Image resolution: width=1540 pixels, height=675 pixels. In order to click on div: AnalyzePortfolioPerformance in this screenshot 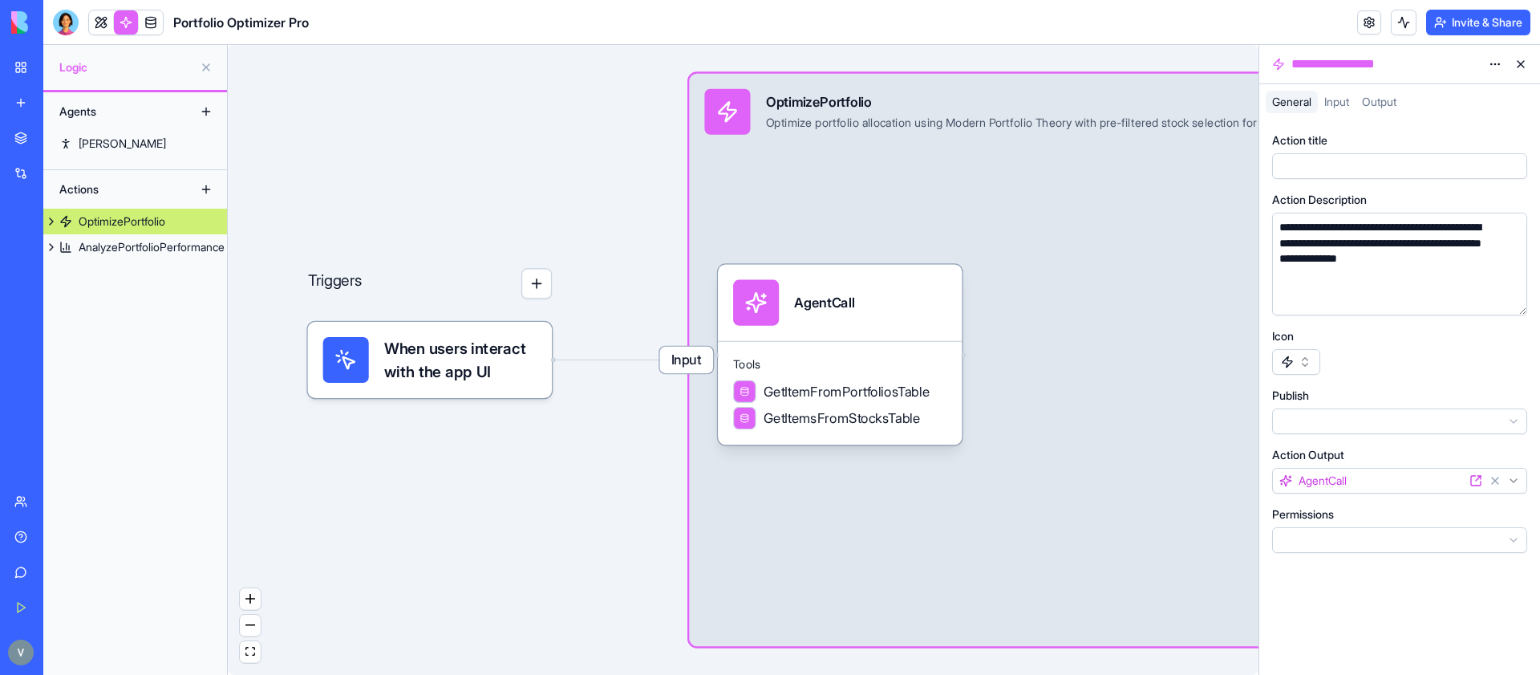, I will do `click(152, 247)`.